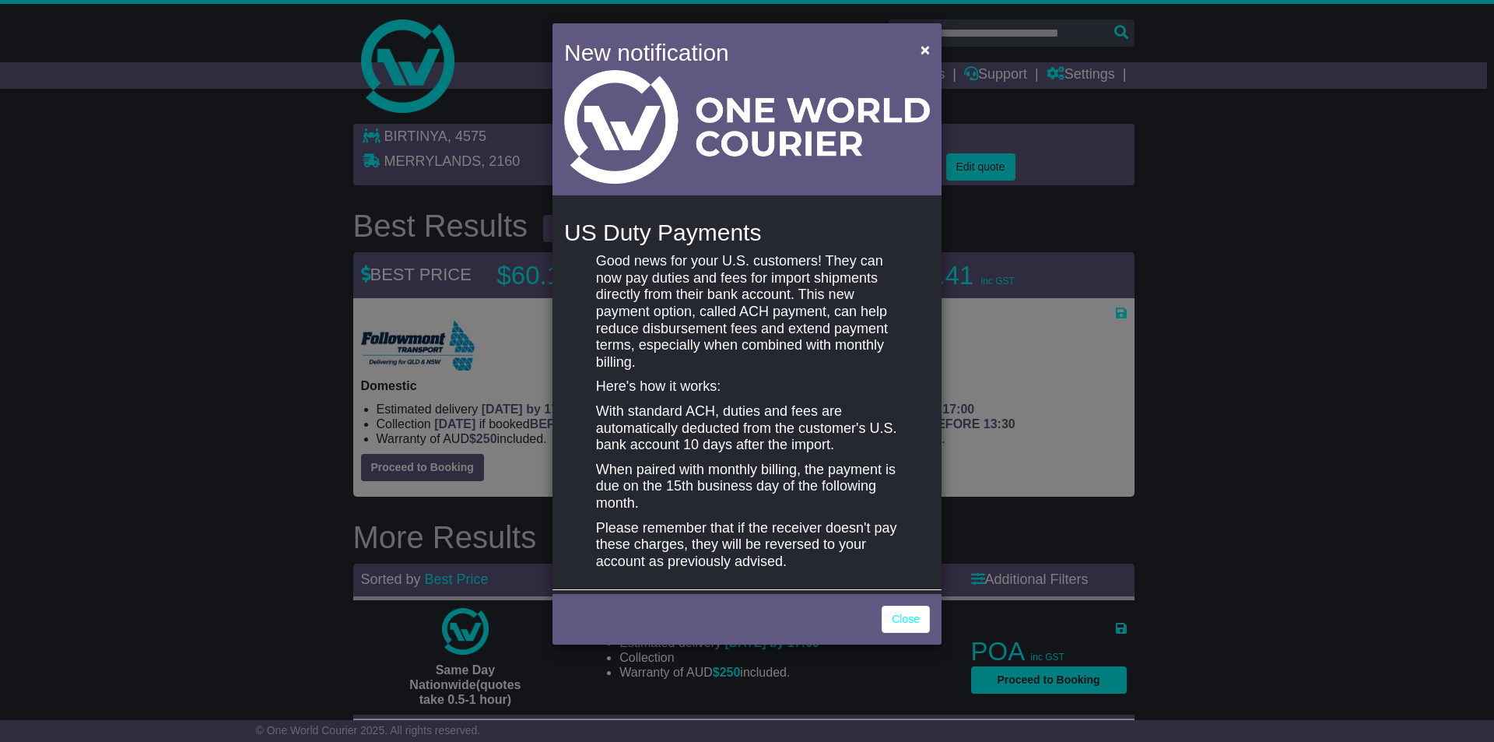 The height and width of the screenshot is (742, 1494). Describe the element at coordinates (747, 545) in the screenshot. I see `p: Please remember that if the receiver doesn't pay these charges, they will be reversed to your acc...` at that location.